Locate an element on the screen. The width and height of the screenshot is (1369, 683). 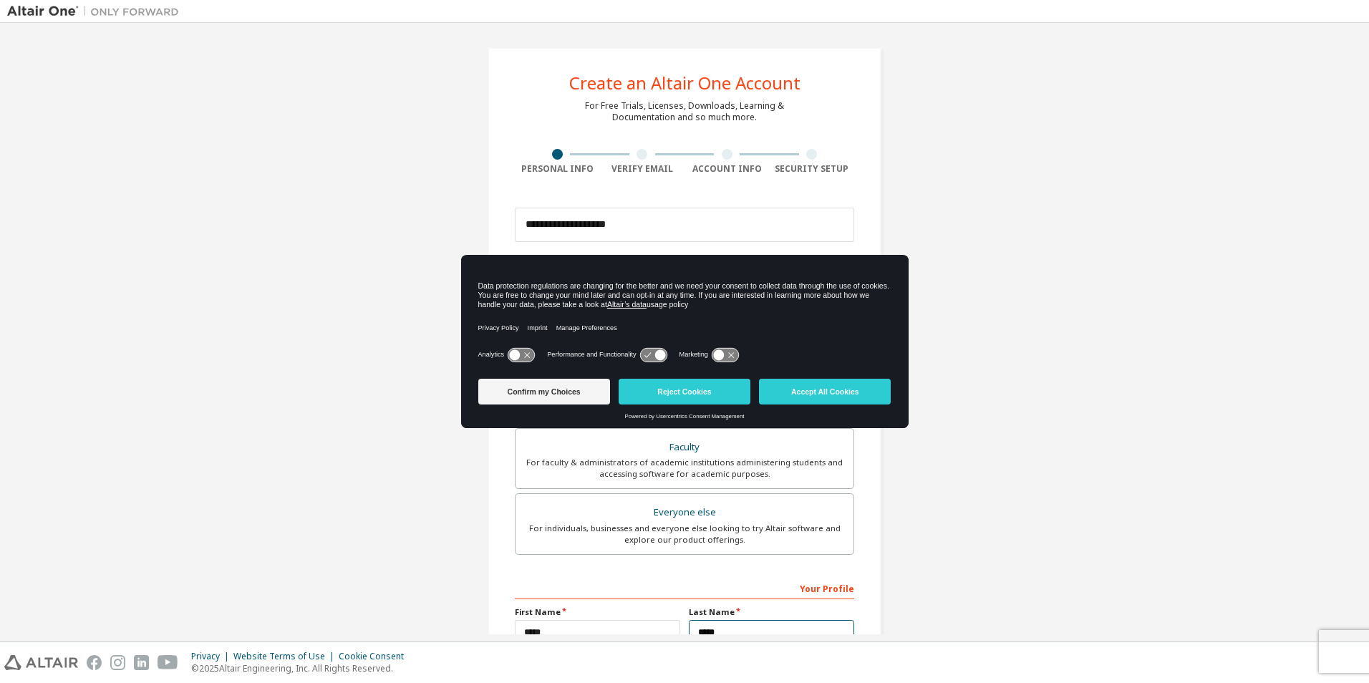
div: Create an Altair One Account is located at coordinates (685, 83).